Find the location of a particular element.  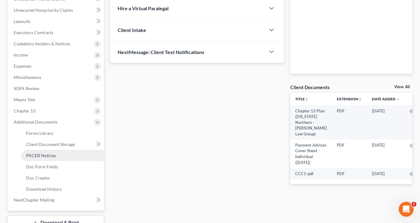

span: Forms Library is located at coordinates (40, 133).